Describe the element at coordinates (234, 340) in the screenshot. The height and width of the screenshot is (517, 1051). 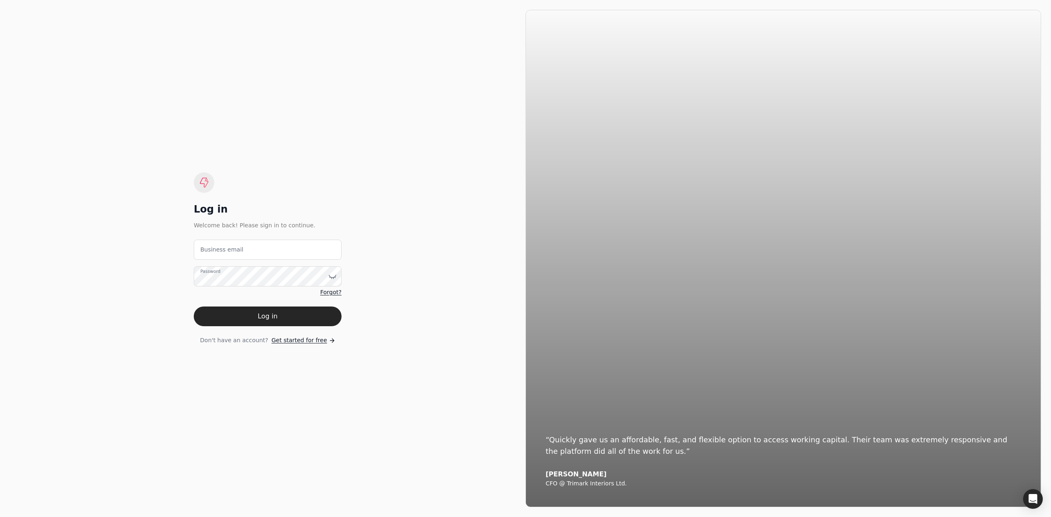
I see `span: Don't have an account?` at that location.